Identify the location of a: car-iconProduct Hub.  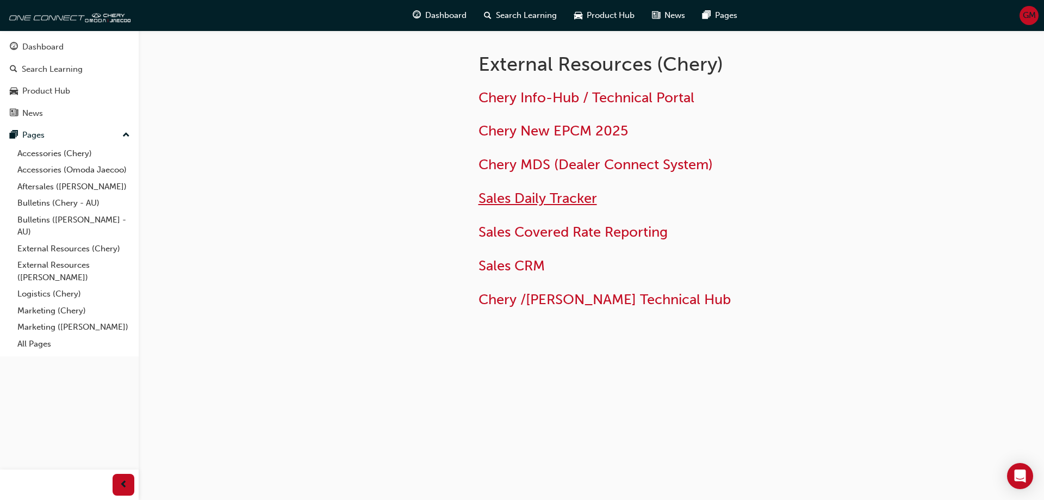
(604, 15).